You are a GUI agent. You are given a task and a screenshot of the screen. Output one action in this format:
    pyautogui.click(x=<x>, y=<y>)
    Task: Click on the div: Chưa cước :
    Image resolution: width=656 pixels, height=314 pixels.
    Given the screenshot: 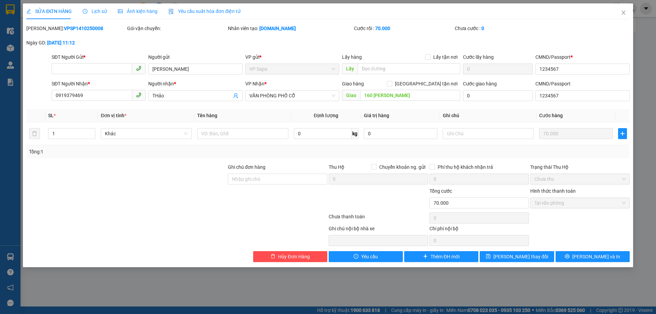 What is the action you would take?
    pyautogui.click(x=504, y=28)
    